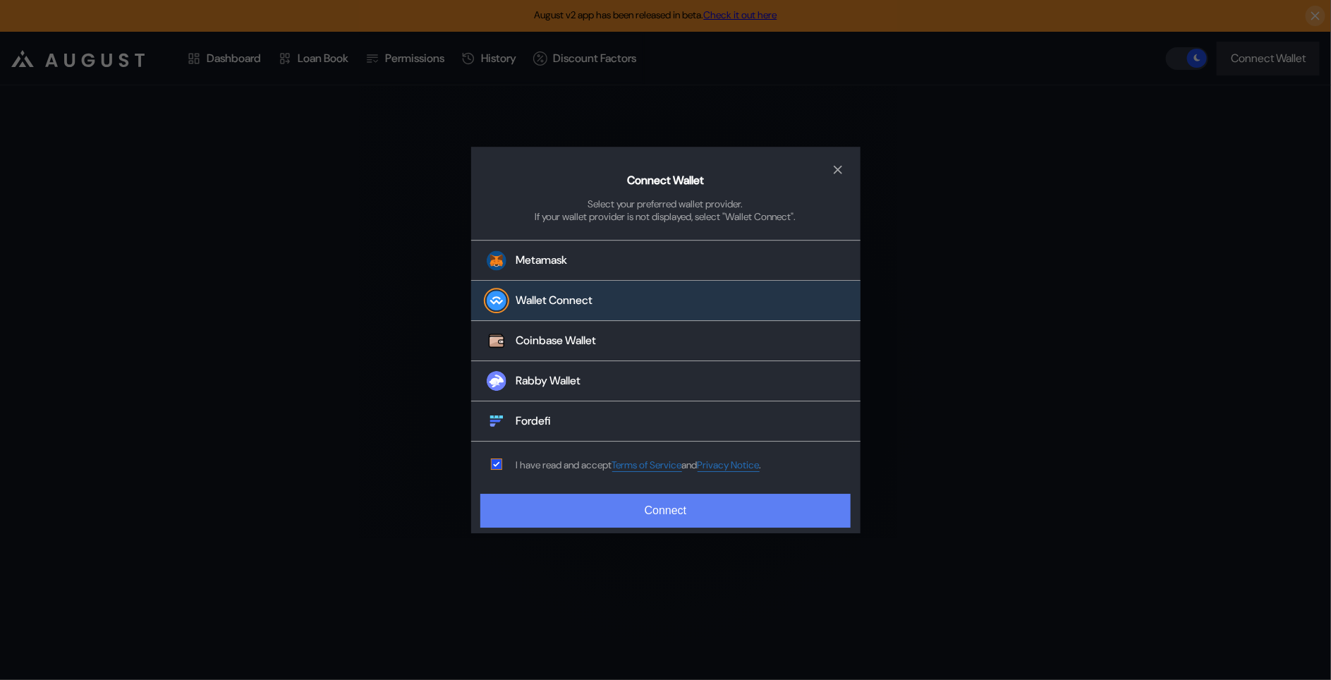 The width and height of the screenshot is (1331, 680). I want to click on img: Rabby Wallet, so click(496, 381).